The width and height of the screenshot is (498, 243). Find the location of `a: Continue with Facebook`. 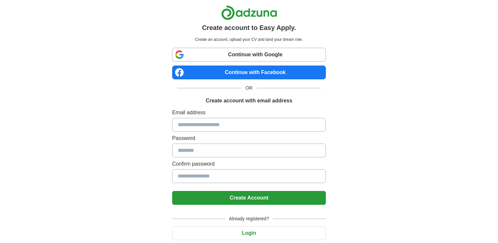

a: Continue with Facebook is located at coordinates (249, 72).